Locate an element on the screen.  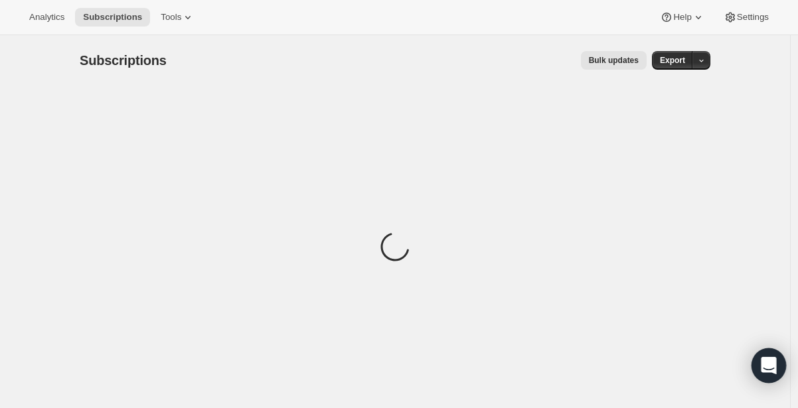
button: Settings is located at coordinates (746, 17).